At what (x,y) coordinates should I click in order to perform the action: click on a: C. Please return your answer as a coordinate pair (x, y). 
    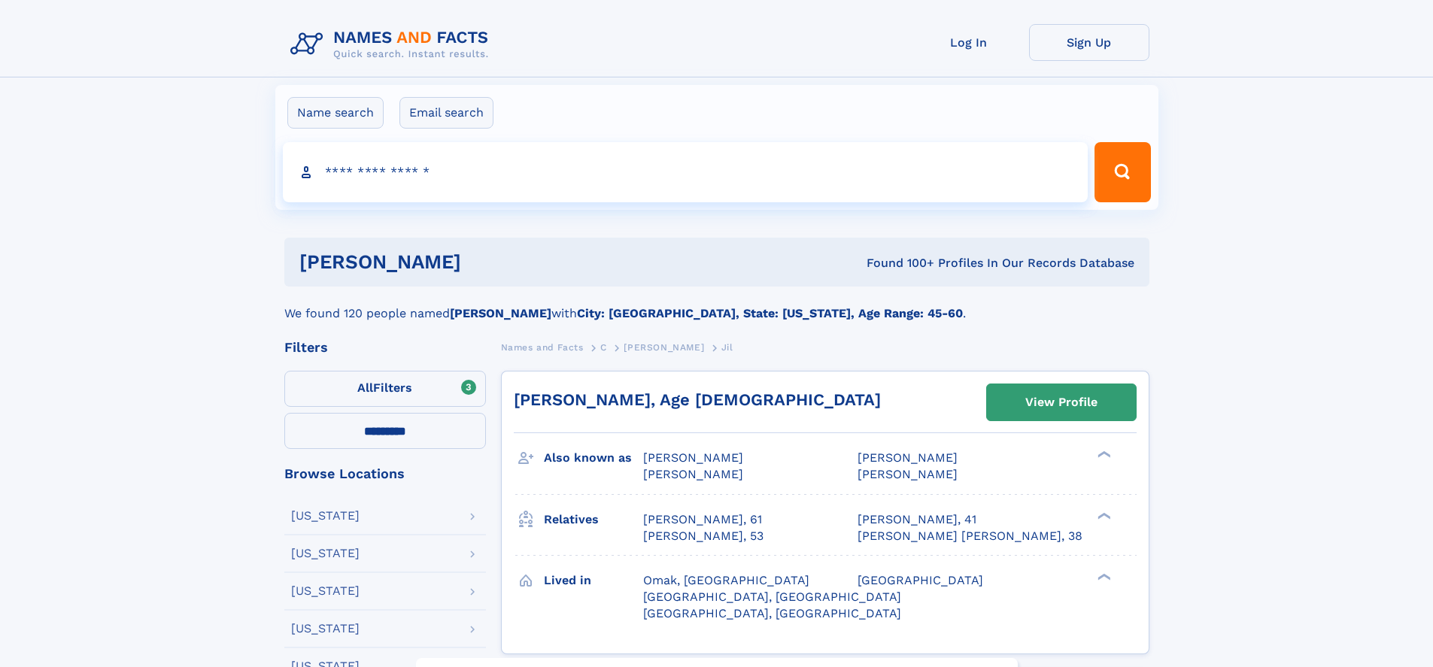
    Looking at the image, I should click on (603, 347).